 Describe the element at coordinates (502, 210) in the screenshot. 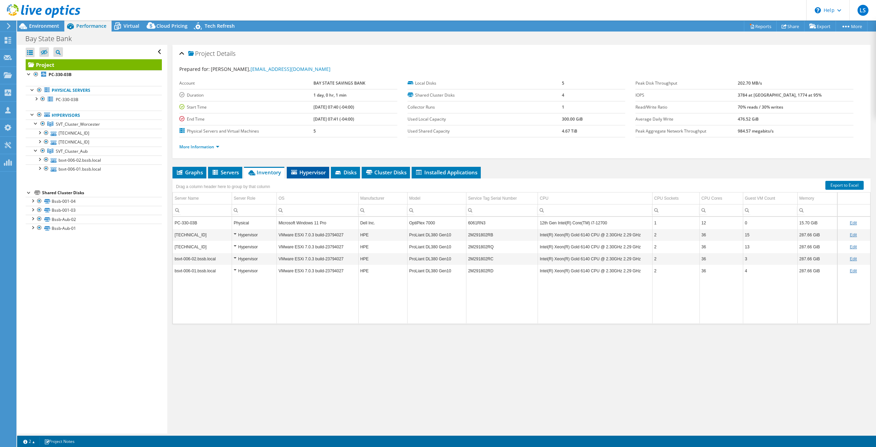

I see `td: Column Service Tag Serial Number, Filter cell` at that location.